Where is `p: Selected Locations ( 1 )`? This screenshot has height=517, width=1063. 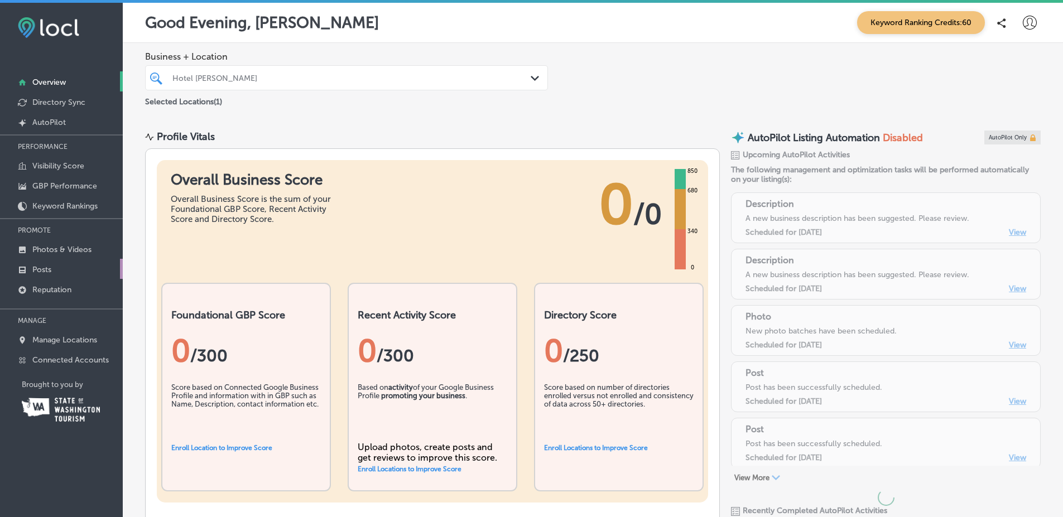 p: Selected Locations ( 1 ) is located at coordinates (184, 99).